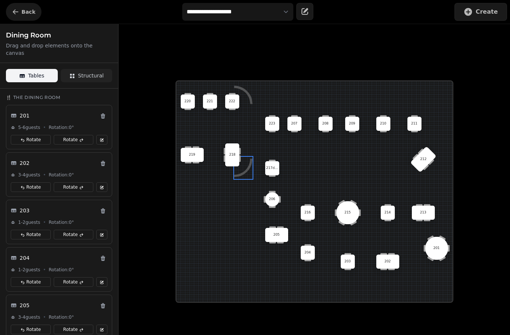 This screenshot has height=335, width=510. What do you see at coordinates (29, 127) in the screenshot?
I see `span: 5 - 6 guests` at bounding box center [29, 127].